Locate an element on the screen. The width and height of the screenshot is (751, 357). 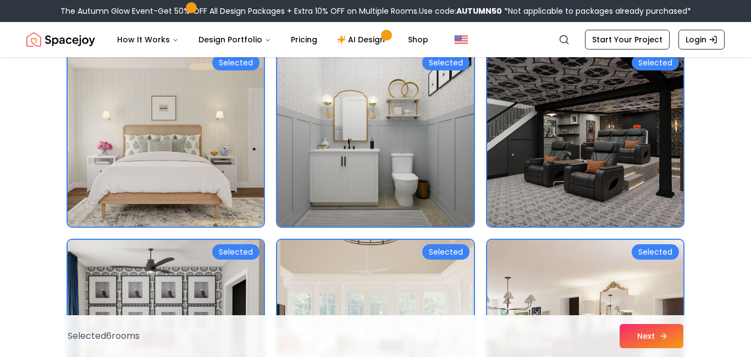
button: Next is located at coordinates (652, 336).